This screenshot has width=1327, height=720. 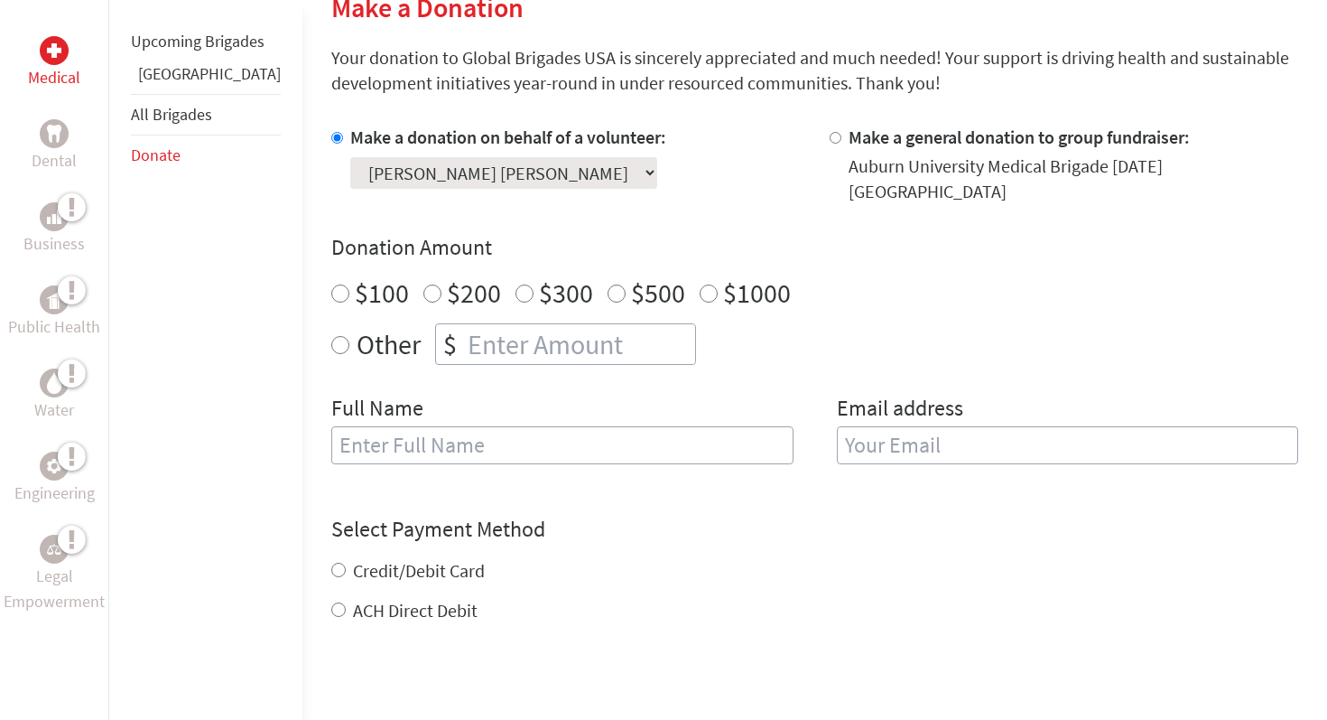 I want to click on label: Email address, so click(x=900, y=410).